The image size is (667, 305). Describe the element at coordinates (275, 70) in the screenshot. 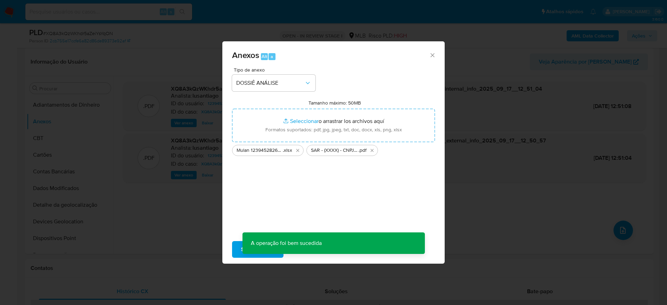

I see `span: Tipo de anexo` at that location.